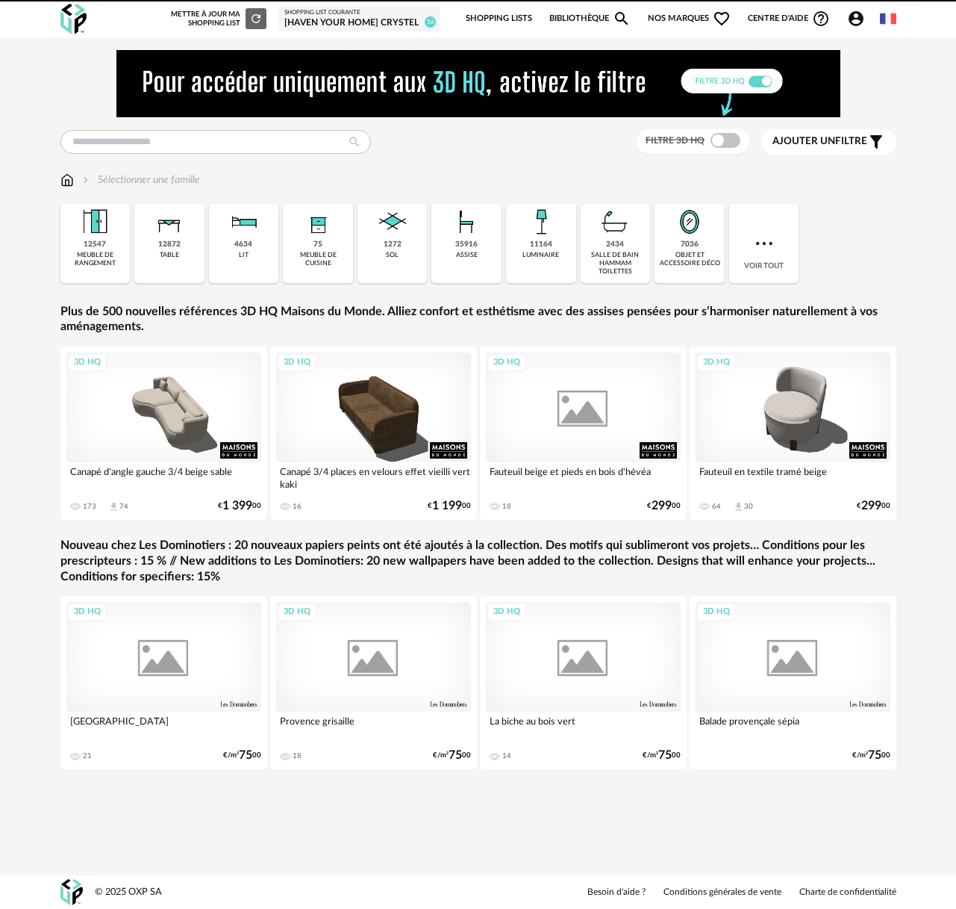 This screenshot has height=909, width=956. What do you see at coordinates (793, 433) in the screenshot?
I see `a: 3D HQ Fauteuil en textile tramé beige 64 Download icon 30 €29900` at bounding box center [793, 433].